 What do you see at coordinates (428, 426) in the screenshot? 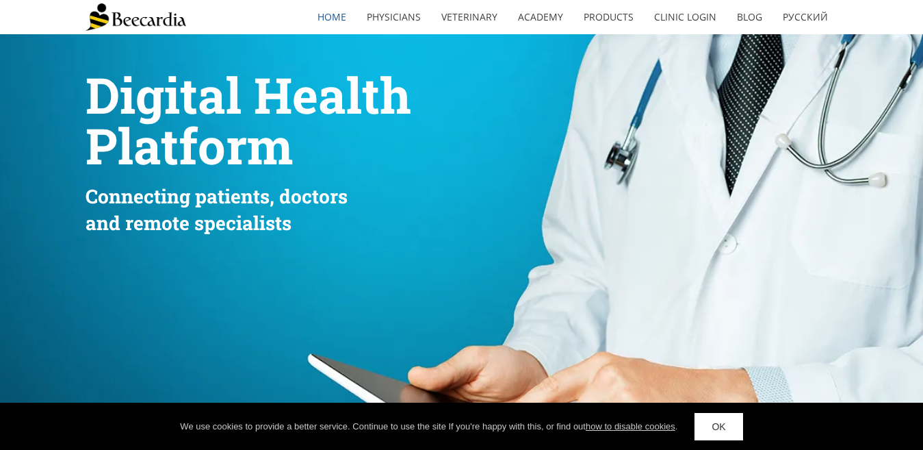
I see `div: We use cookies to provide a better service. Continue to use the site If you're happy with this, o...` at bounding box center [428, 426].